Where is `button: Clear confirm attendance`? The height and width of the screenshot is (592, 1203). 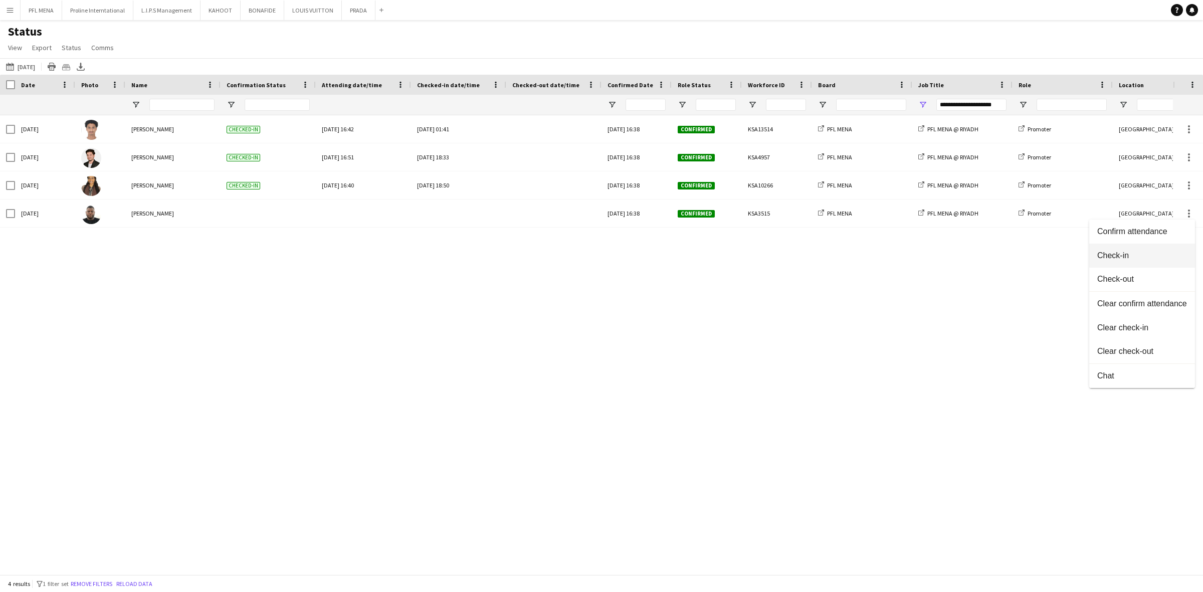 button: Clear confirm attendance is located at coordinates (1142, 304).